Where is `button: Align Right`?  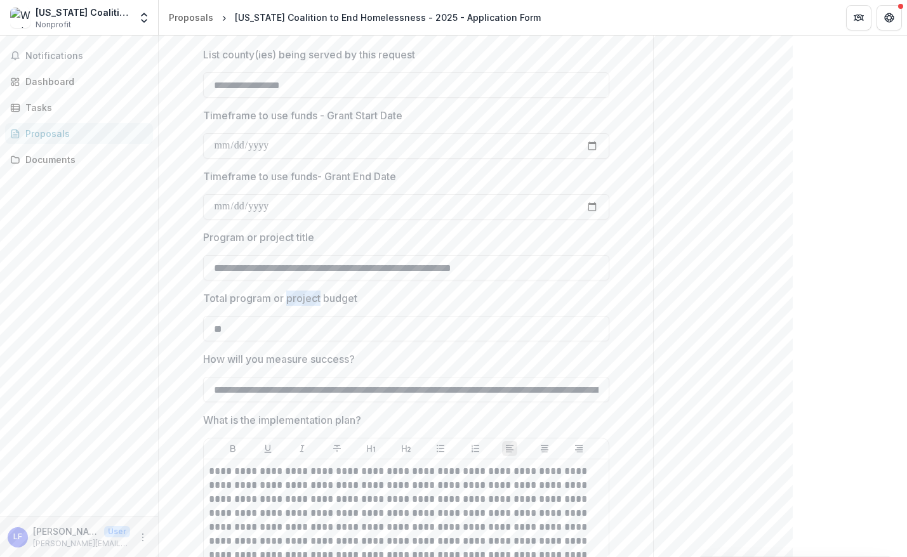
button: Align Right is located at coordinates (579, 449).